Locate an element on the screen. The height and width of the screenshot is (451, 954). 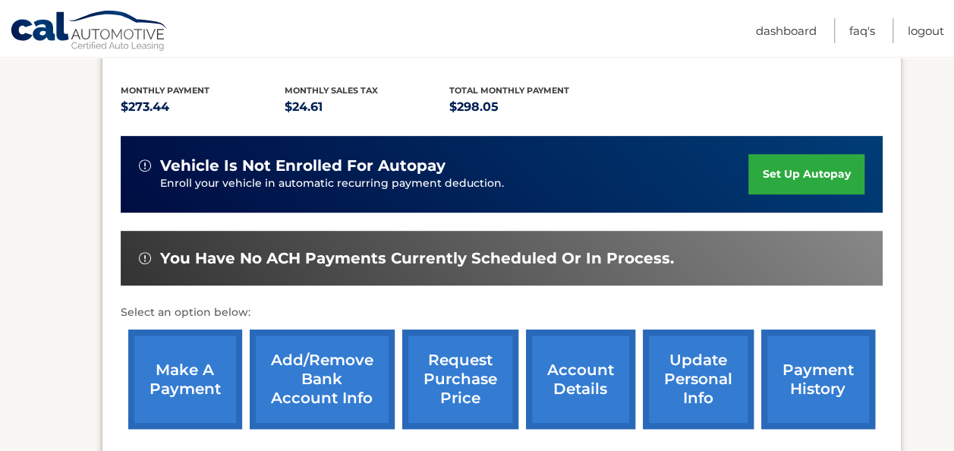
p: $298.05 is located at coordinates (531, 107).